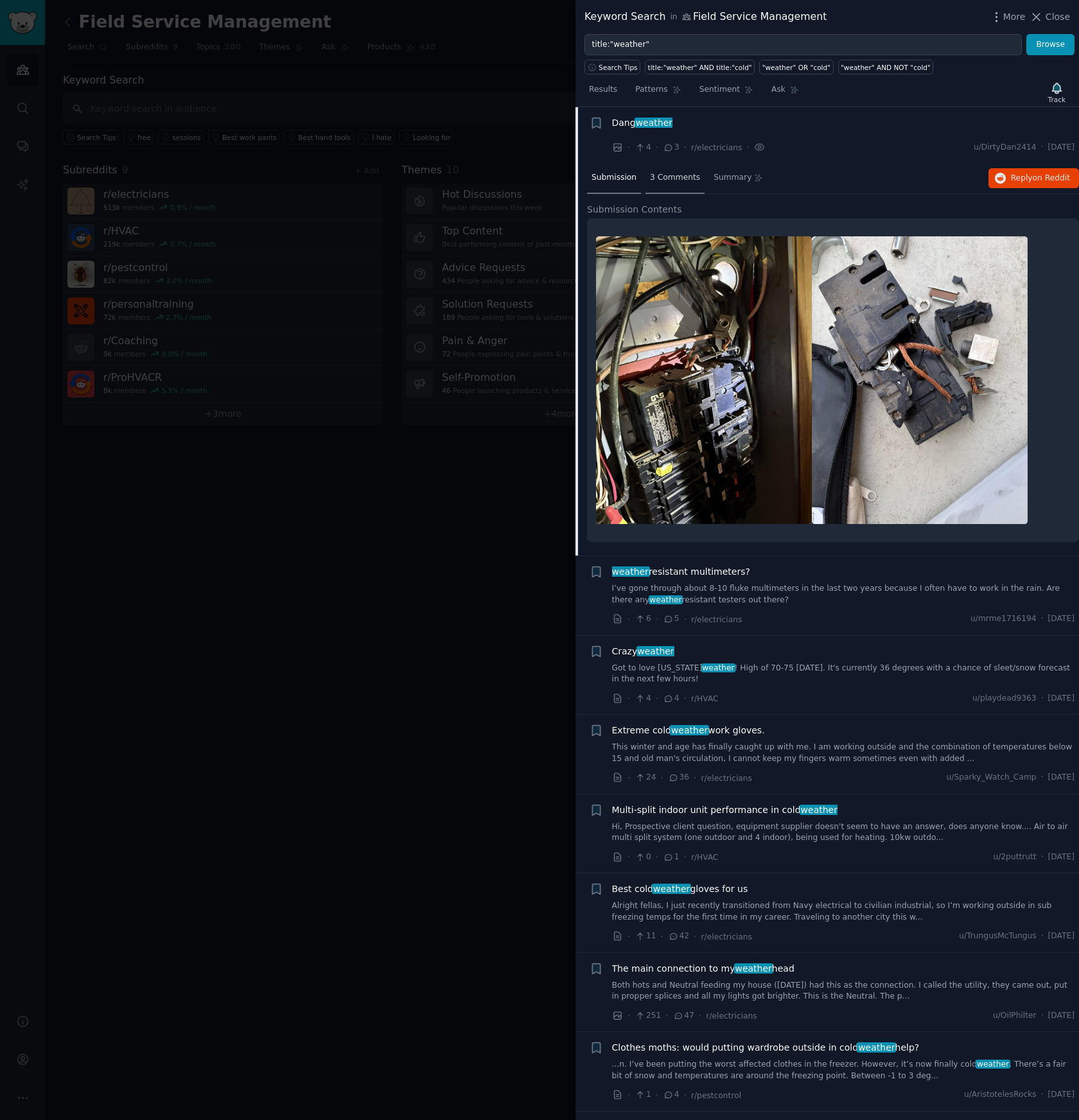 This screenshot has width=1079, height=1120. Describe the element at coordinates (642, 857) in the screenshot. I see `span: 0` at that location.